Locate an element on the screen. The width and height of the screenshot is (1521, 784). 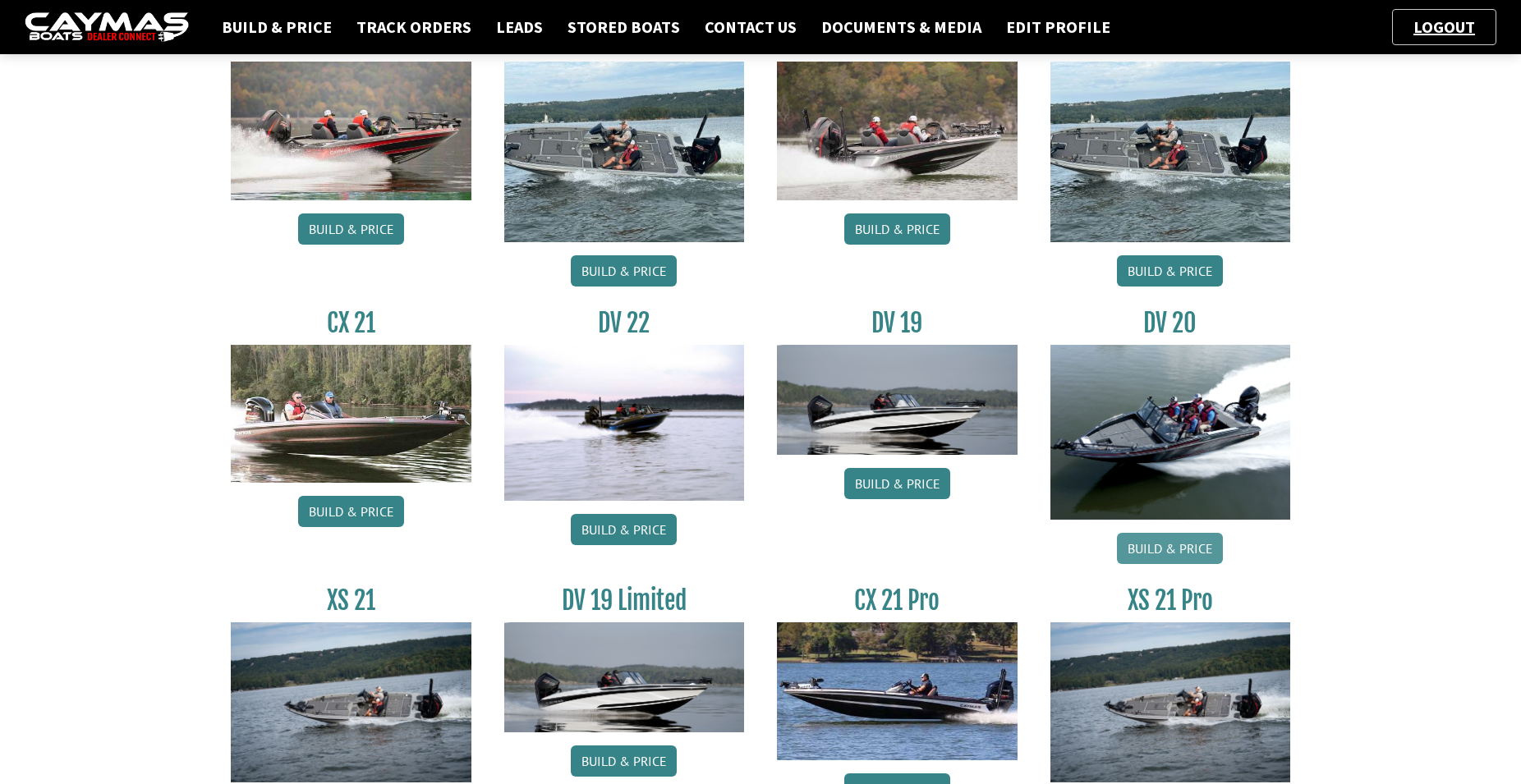
h3: XS 21 is located at coordinates (351, 601).